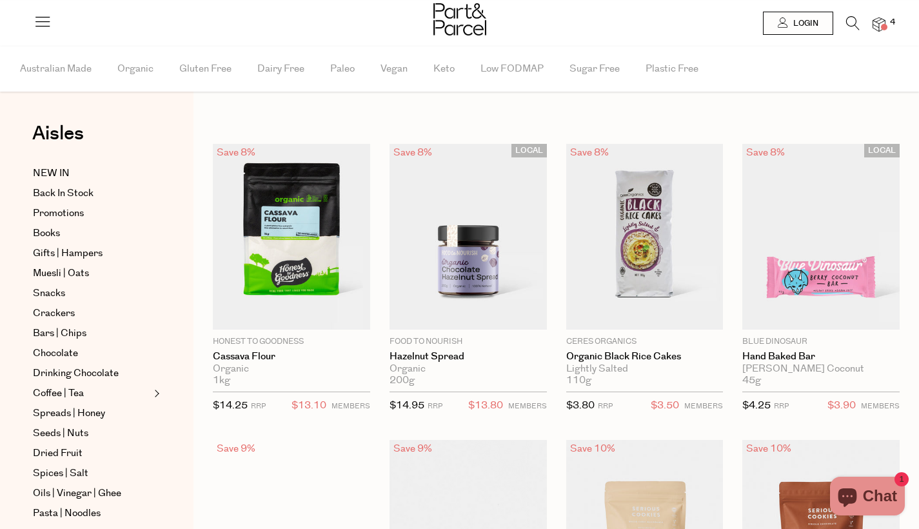 This screenshot has height=529, width=919. Describe the element at coordinates (59, 334) in the screenshot. I see `span: Bars | Chips` at that location.